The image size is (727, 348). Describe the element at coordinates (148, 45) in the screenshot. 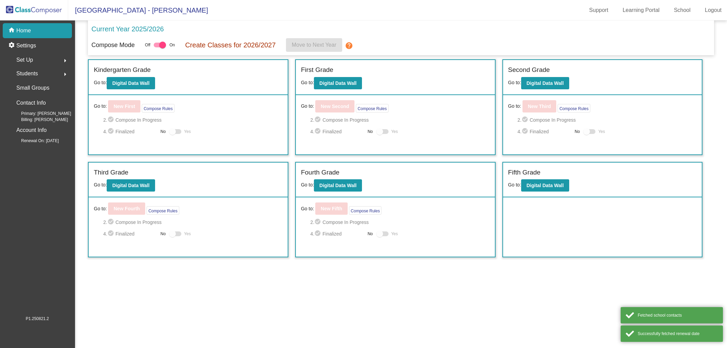

I see `span: Off` at that location.